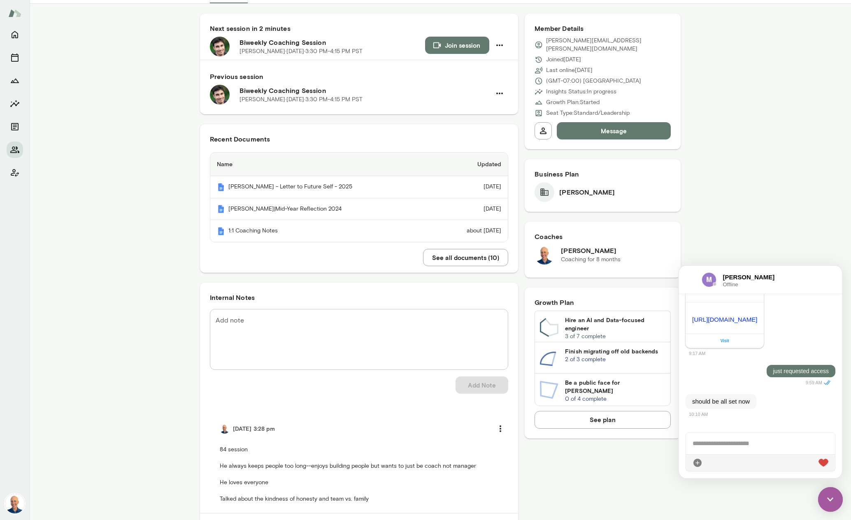  Describe the element at coordinates (471, 164) in the screenshot. I see `th: Updated` at that location.